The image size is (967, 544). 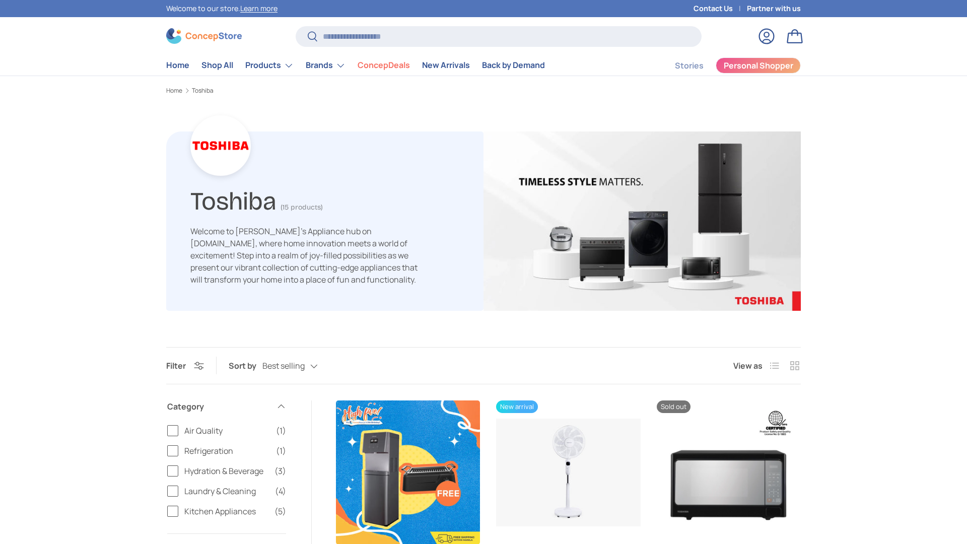 I want to click on summary: Brands, so click(x=325, y=65).